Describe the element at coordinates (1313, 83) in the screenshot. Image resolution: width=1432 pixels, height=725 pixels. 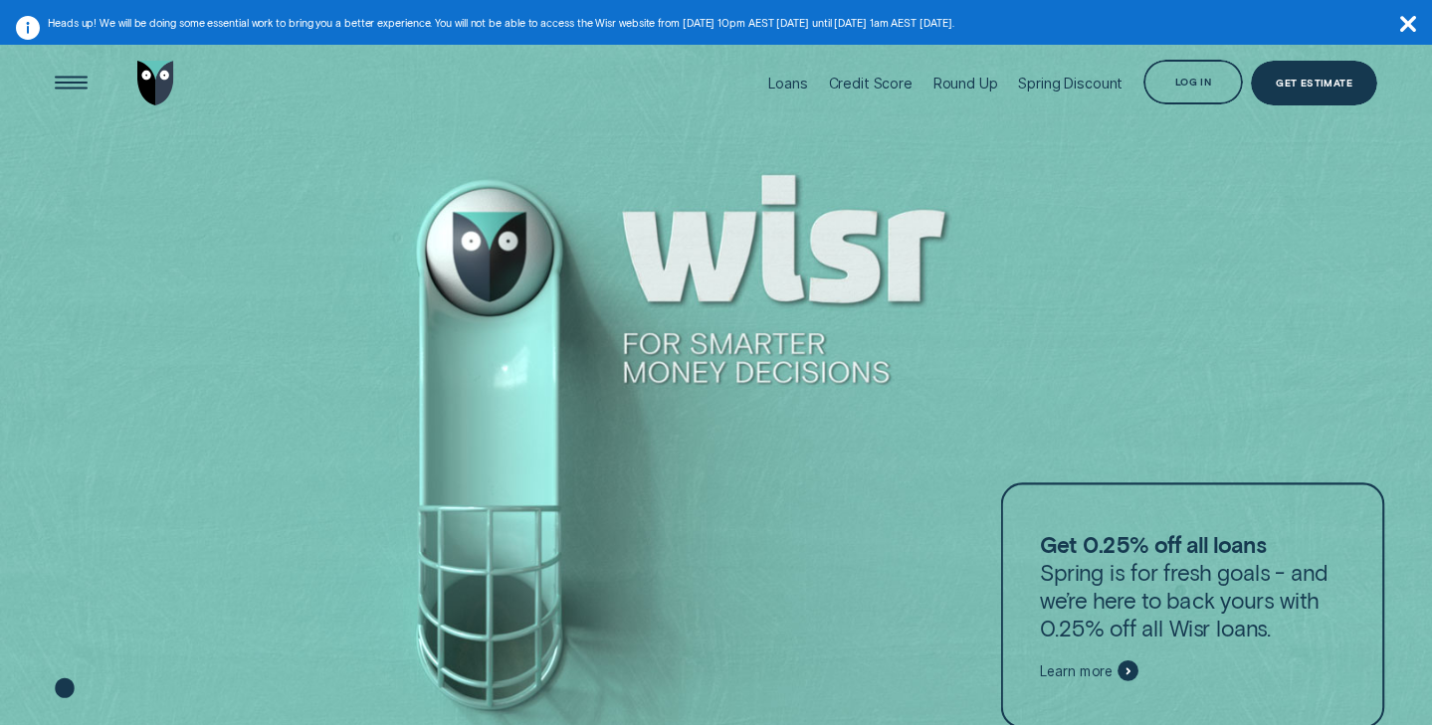
I see `a: Get Estimate` at that location.